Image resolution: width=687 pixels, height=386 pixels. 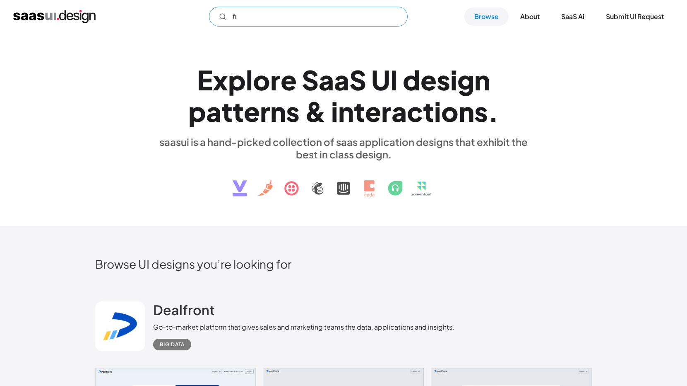 I want to click on input: Search UI designs you're looking for..., so click(x=309, y=17).